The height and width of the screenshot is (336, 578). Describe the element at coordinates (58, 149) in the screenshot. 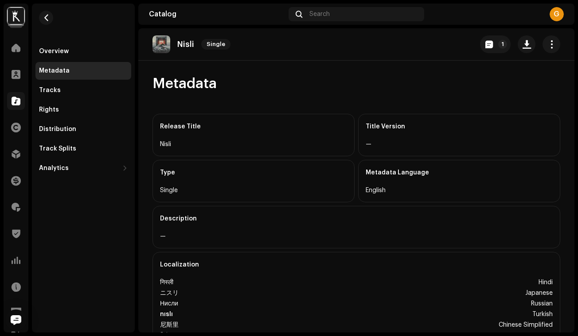

I see `div: Track Splits` at that location.